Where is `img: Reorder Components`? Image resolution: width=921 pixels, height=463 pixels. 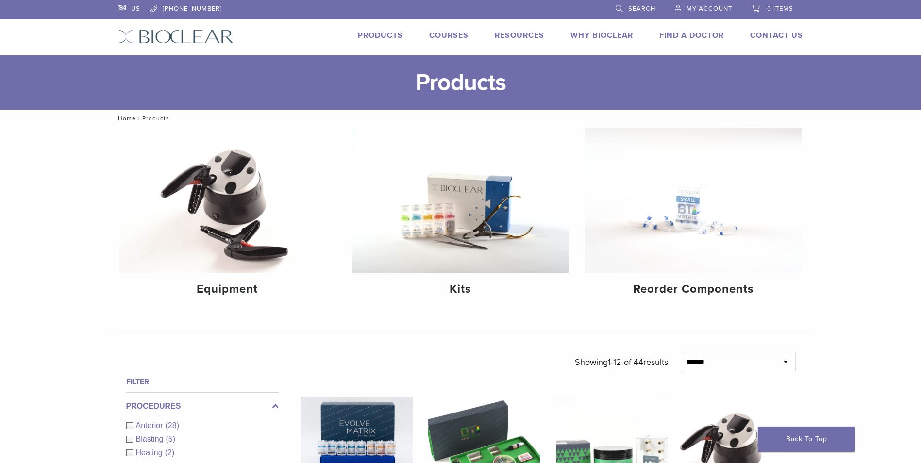
img: Reorder Components is located at coordinates (693, 200).